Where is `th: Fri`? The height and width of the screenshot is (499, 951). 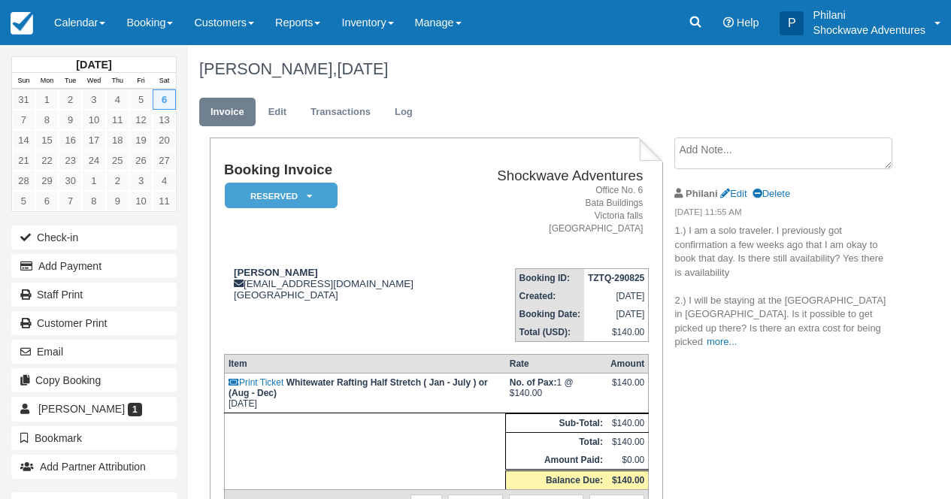
th: Fri is located at coordinates (141, 81).